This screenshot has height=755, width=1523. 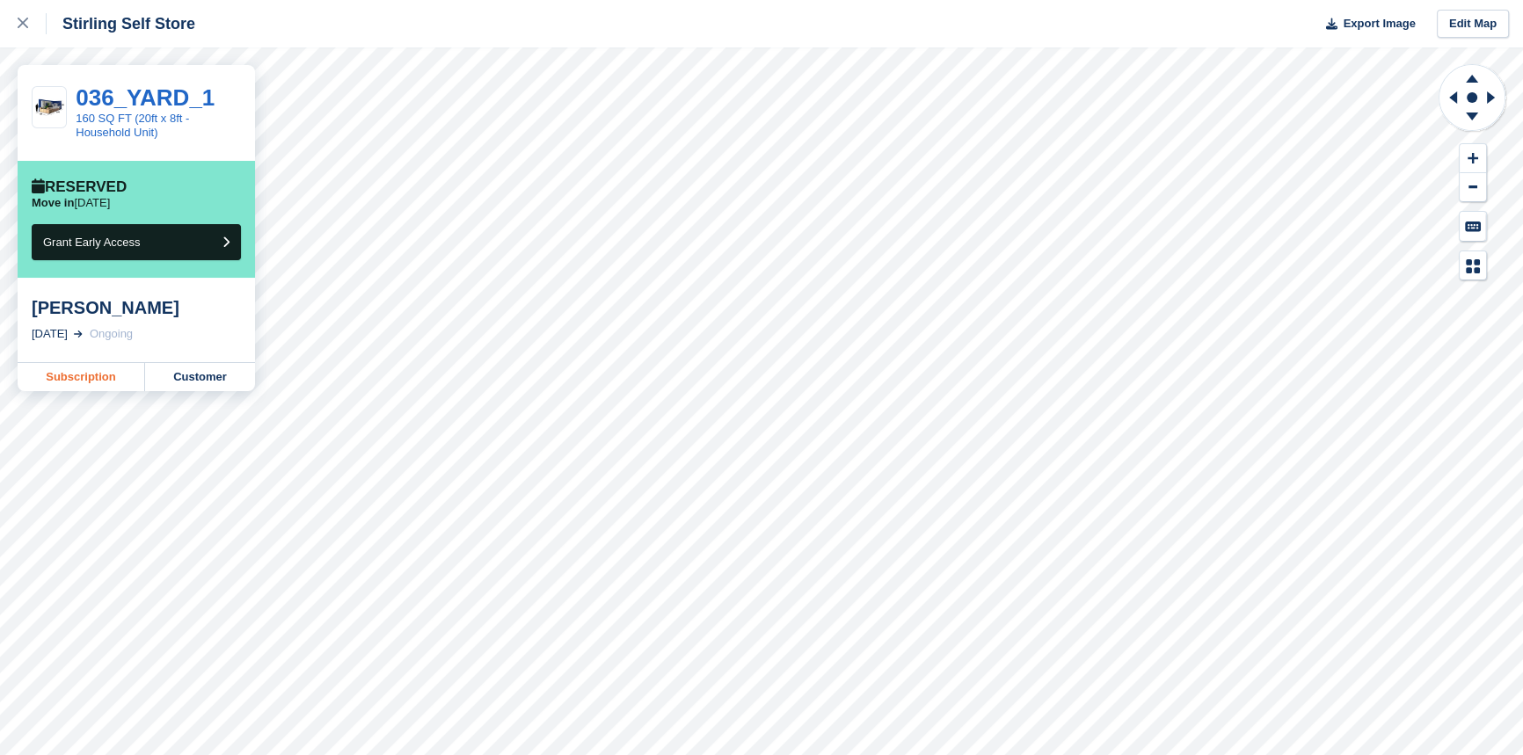 What do you see at coordinates (111, 334) in the screenshot?
I see `div: Ongoing` at bounding box center [111, 334].